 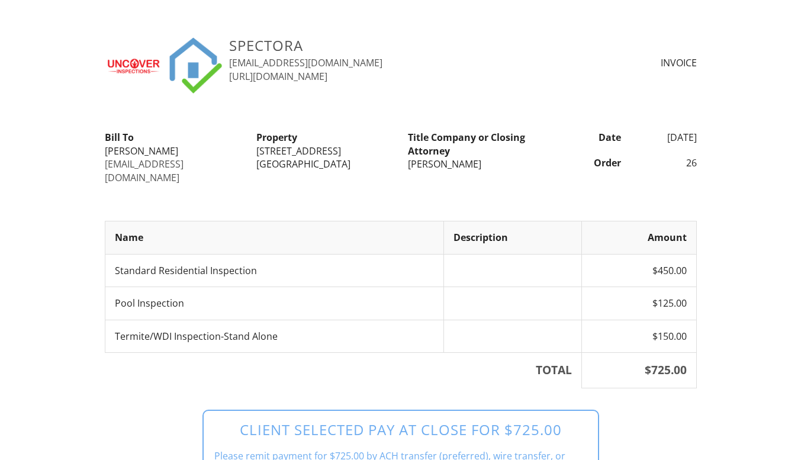 I want to click on th: Name, so click(x=274, y=238).